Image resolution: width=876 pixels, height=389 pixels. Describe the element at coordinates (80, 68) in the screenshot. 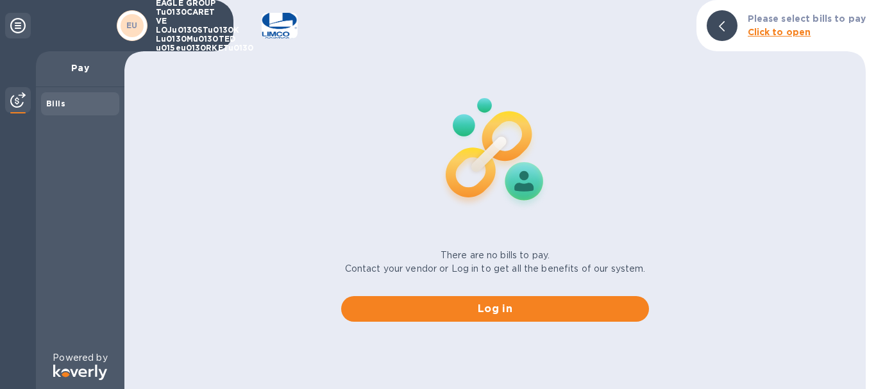

I see `p: Pay` at that location.